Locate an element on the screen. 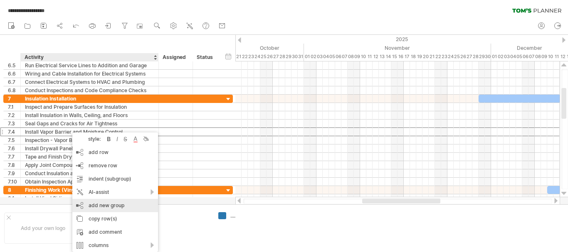 This screenshot has width=568, height=252. div: Install Vinyl Siding on Exterior Walls is located at coordinates (89, 198).